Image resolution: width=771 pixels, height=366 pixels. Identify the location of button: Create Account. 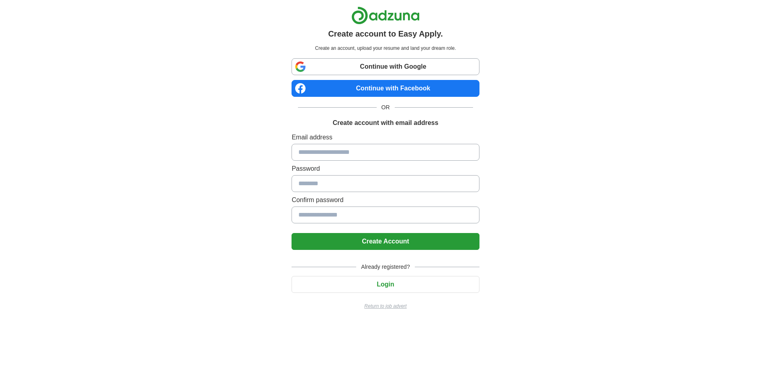
(385, 241).